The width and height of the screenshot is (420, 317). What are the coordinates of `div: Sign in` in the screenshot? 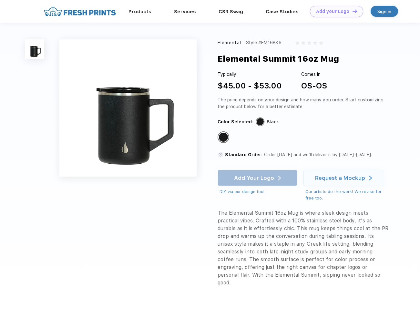 It's located at (384, 11).